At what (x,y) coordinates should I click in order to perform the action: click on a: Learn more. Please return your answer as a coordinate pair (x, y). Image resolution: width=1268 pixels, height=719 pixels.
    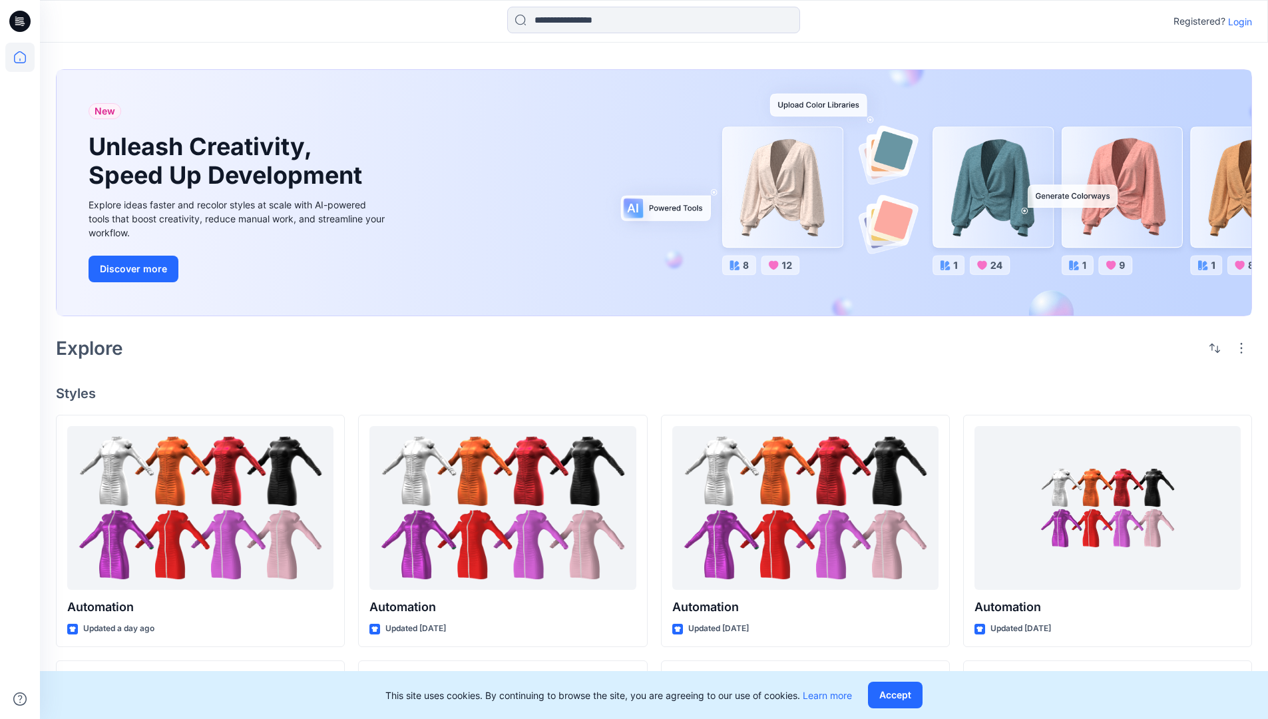
    Looking at the image, I should click on (827, 695).